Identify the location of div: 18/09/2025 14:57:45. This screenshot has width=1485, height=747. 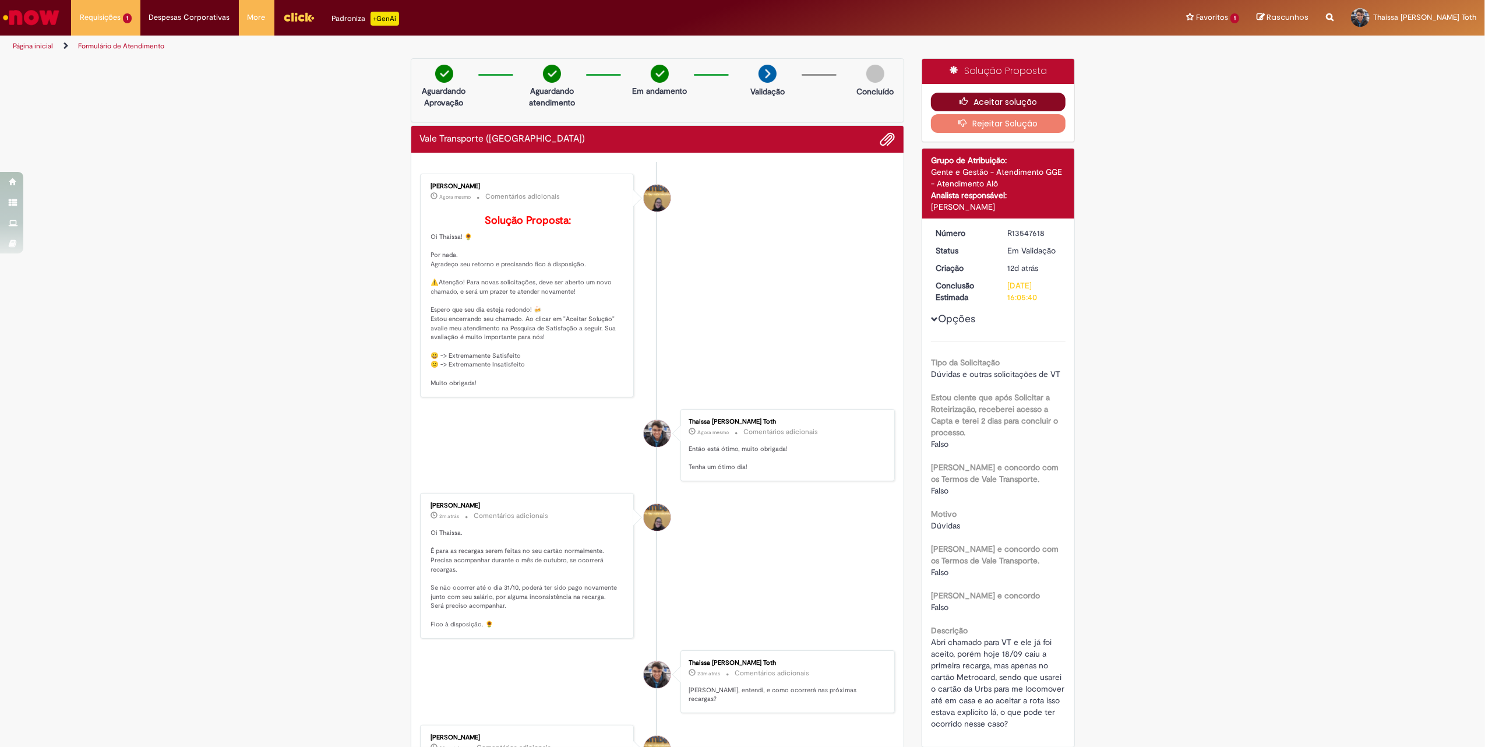
(1034, 268).